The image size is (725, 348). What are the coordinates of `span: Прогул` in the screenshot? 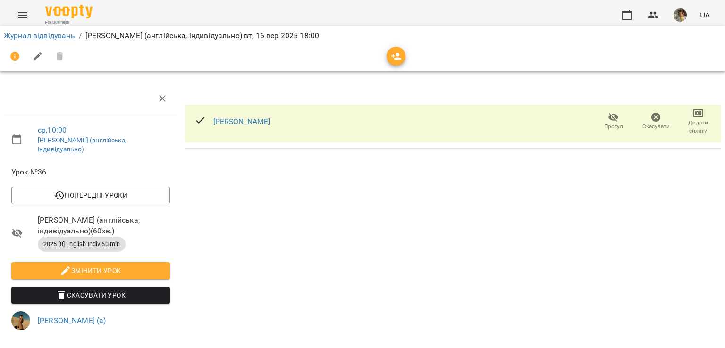 It's located at (613, 126).